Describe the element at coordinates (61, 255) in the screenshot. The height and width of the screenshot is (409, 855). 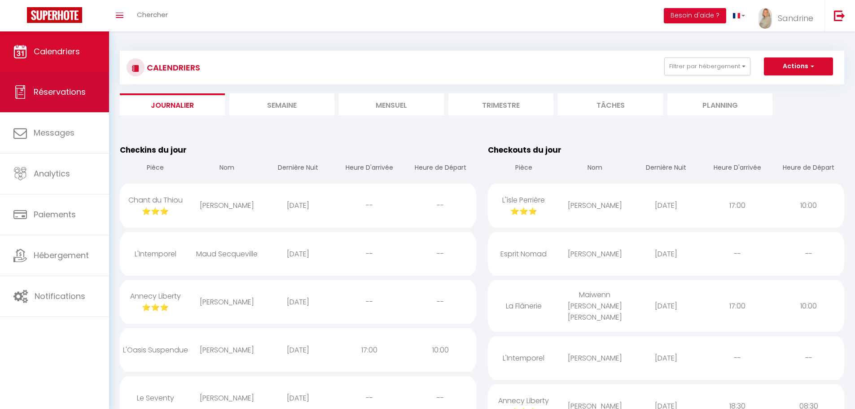
I see `span: Hébergement` at that location.